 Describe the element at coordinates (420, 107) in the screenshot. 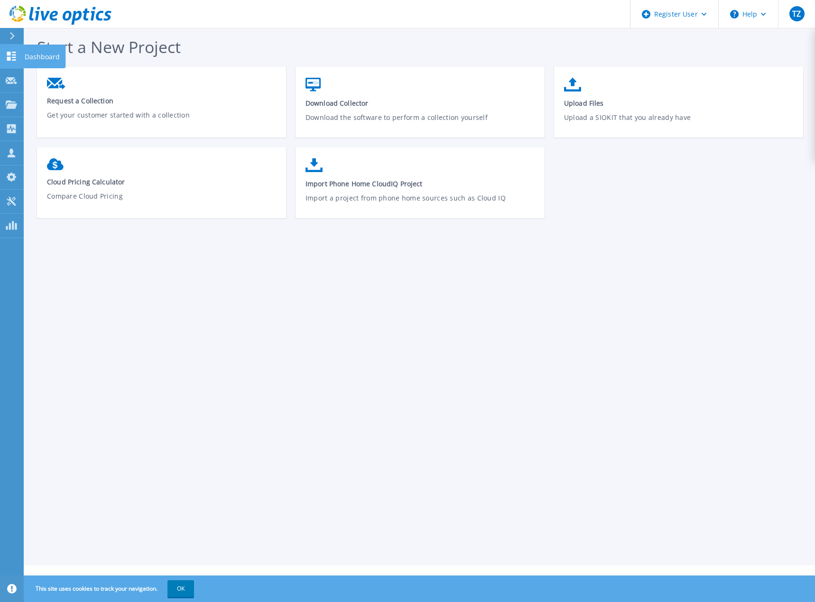

I see `a: Download CollectorDownload the software to perform a collection yourself` at that location.